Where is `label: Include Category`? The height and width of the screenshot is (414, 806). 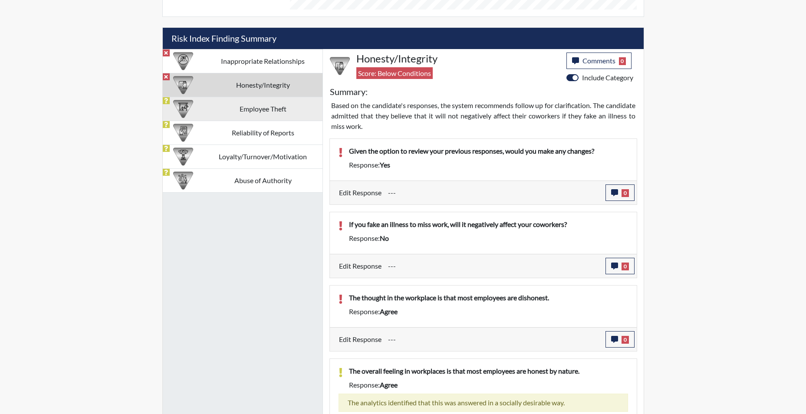
label: Include Category is located at coordinates (607, 78).